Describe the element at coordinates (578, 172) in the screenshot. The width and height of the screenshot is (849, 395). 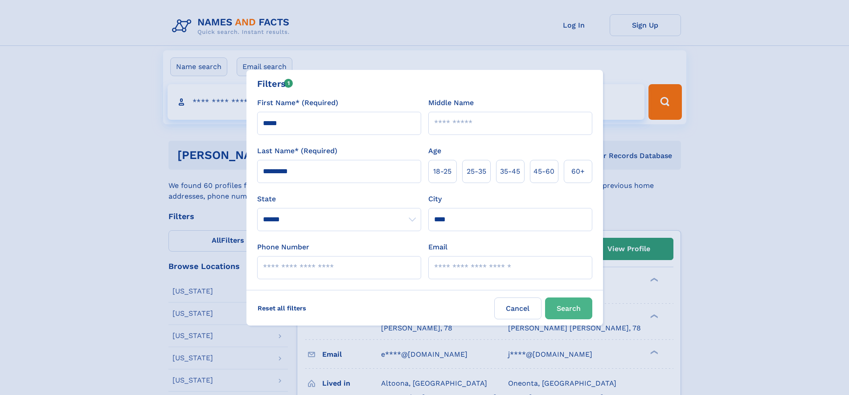
I see `span: 60+` at that location.